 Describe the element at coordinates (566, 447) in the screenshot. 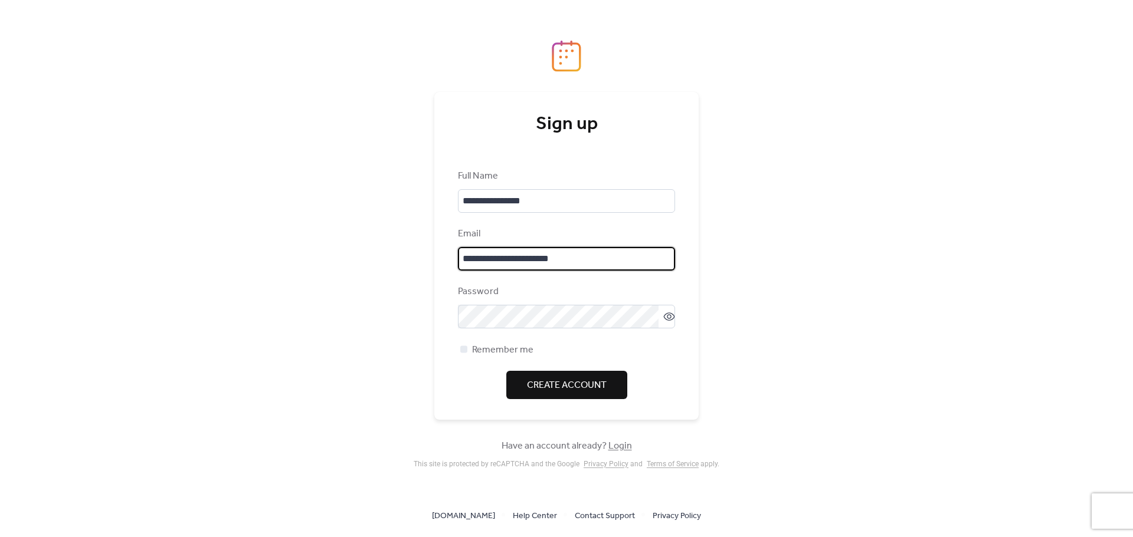

I see `span: Have an account already?` at that location.